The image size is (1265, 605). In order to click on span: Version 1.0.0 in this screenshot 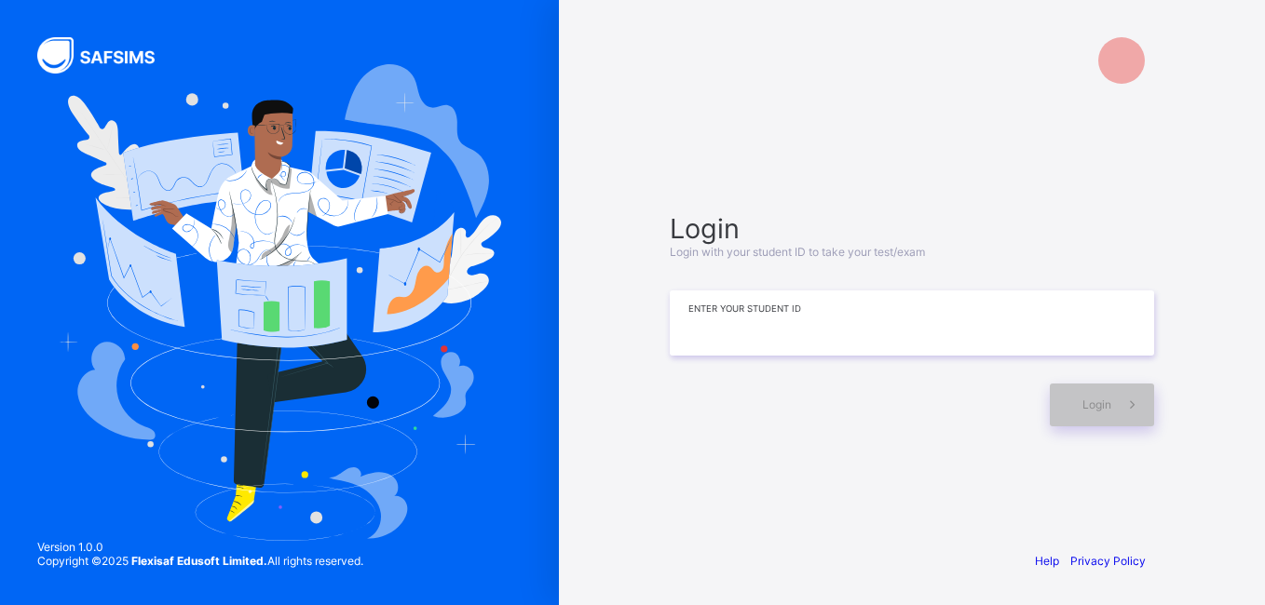, I will do `click(200, 547)`.